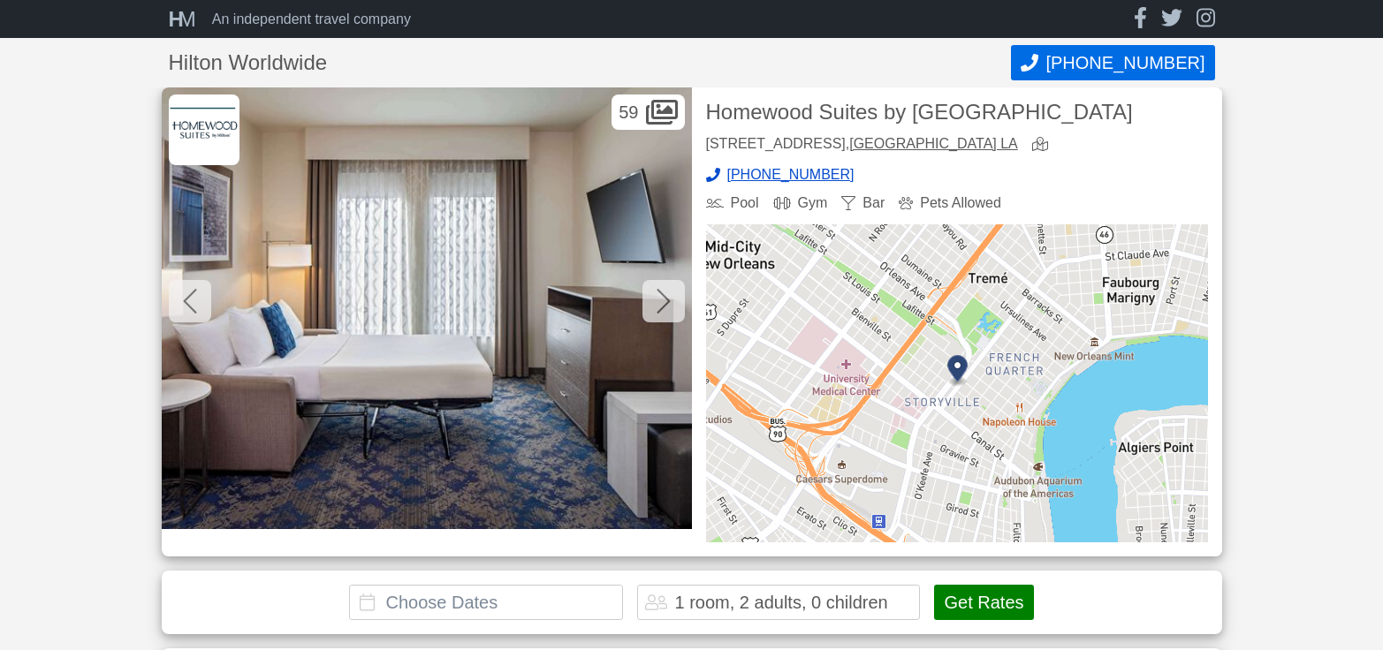  Describe the element at coordinates (780, 603) in the screenshot. I see `div: 1 room, 2 adults, 0 children` at that location.